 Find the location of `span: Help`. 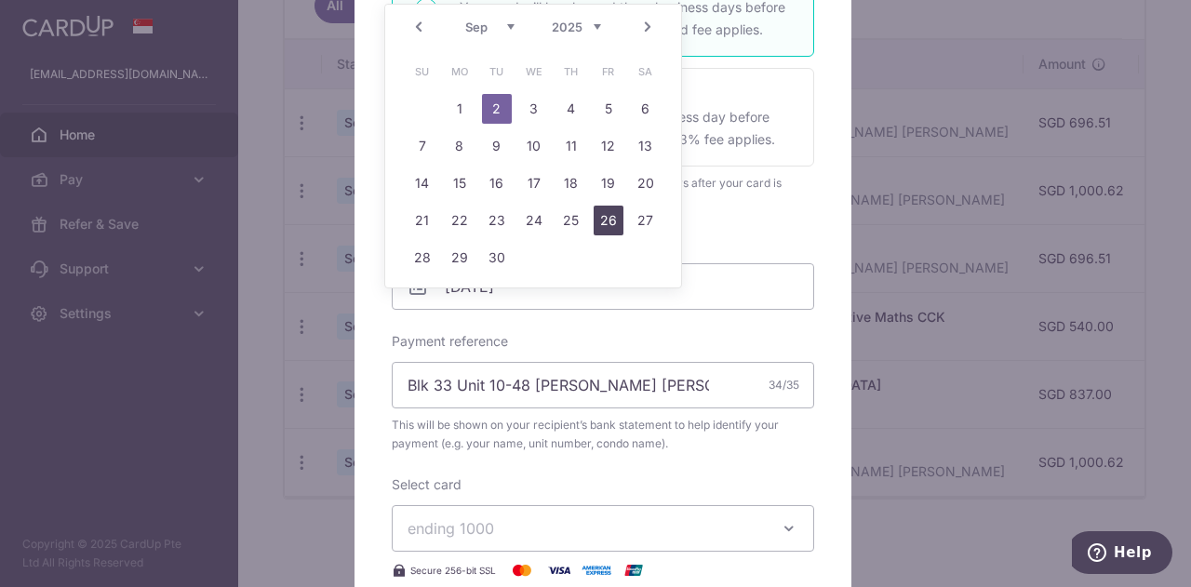

span: Help is located at coordinates (60, 21).